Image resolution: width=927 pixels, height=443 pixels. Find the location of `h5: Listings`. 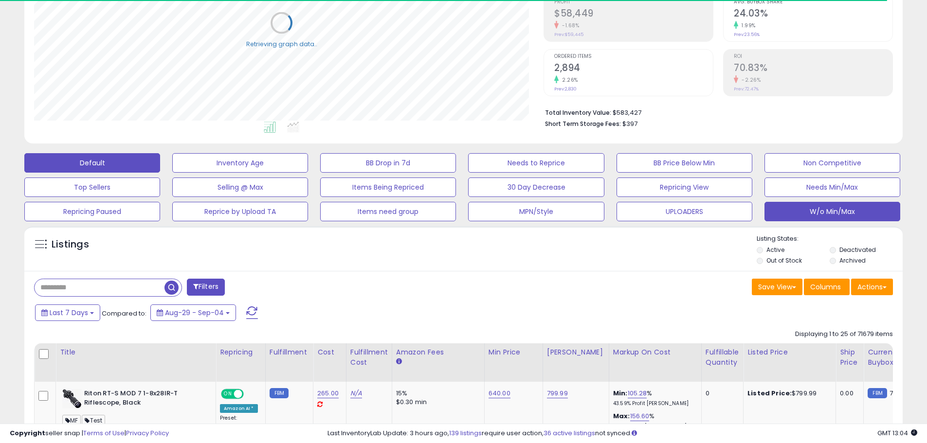

h5: Listings is located at coordinates (70, 245).